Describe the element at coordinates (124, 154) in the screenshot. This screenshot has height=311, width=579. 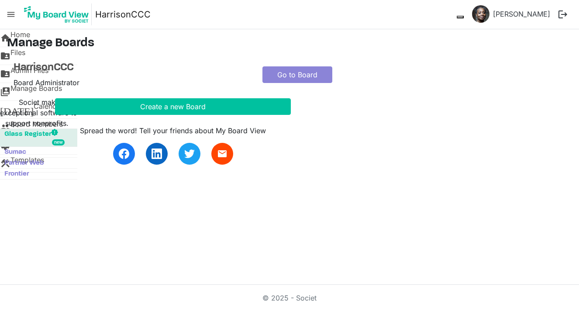
I see `img: facebook.svg` at that location.